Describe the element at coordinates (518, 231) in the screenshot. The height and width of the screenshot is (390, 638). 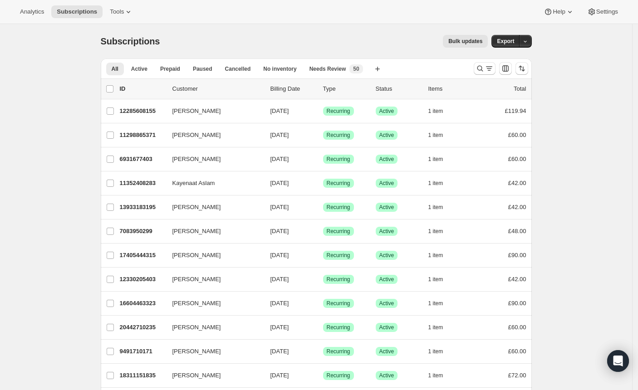
I see `span: £48.00` at that location.